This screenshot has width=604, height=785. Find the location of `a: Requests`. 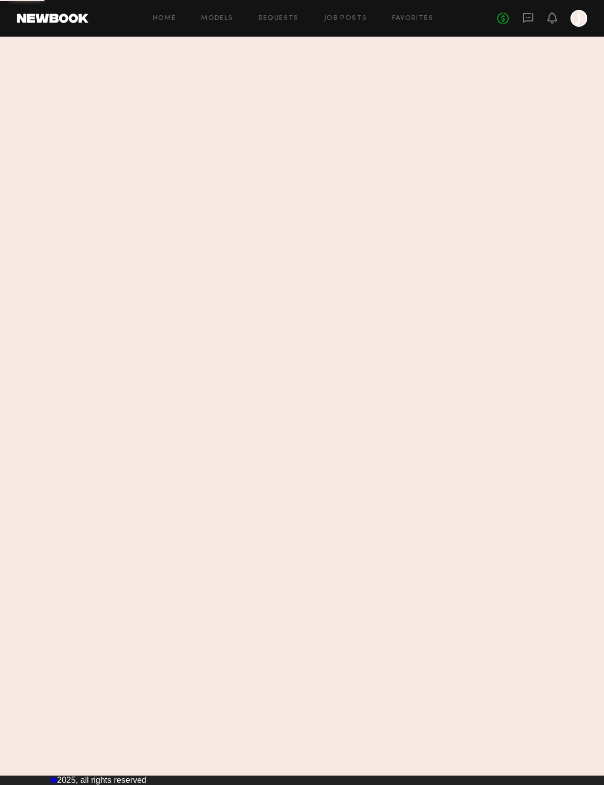

a: Requests is located at coordinates (279, 18).